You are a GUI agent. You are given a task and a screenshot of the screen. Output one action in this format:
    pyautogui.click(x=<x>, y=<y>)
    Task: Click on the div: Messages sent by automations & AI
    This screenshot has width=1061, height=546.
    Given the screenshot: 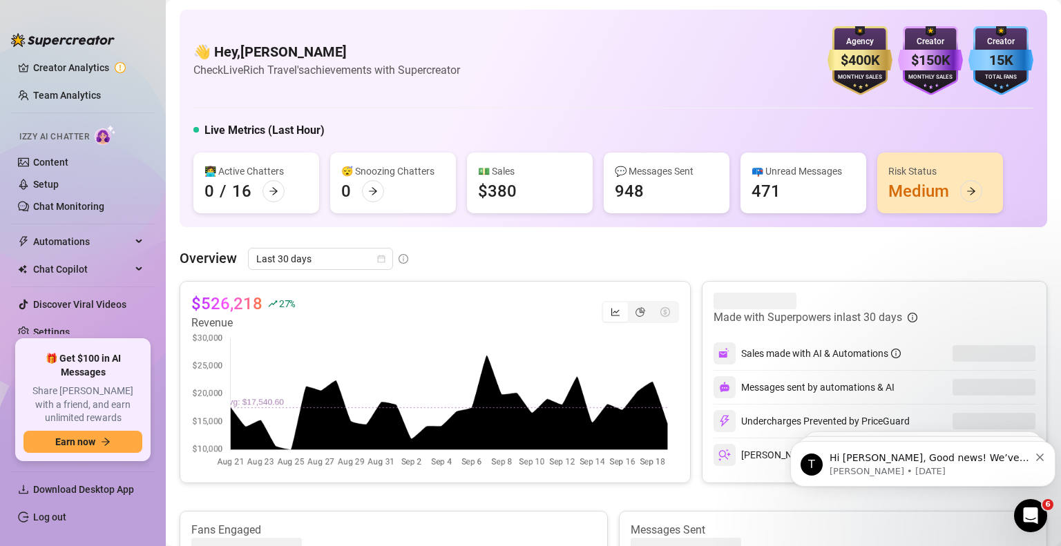 What is the action you would take?
    pyautogui.click(x=804, y=387)
    